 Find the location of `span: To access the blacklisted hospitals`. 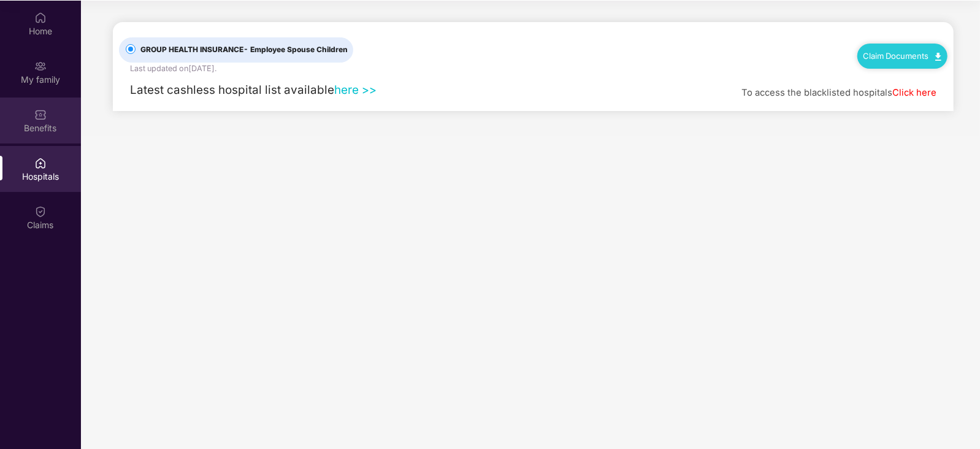

span: To access the blacklisted hospitals is located at coordinates (817, 93).